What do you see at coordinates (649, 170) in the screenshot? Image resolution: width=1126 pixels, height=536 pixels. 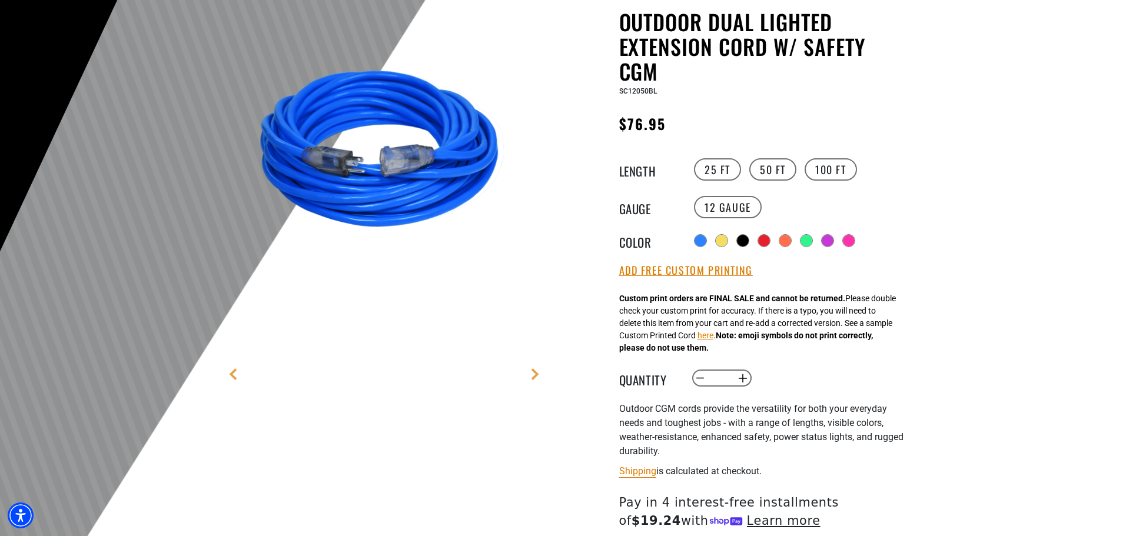 I see `legend: Length` at bounding box center [649, 170].